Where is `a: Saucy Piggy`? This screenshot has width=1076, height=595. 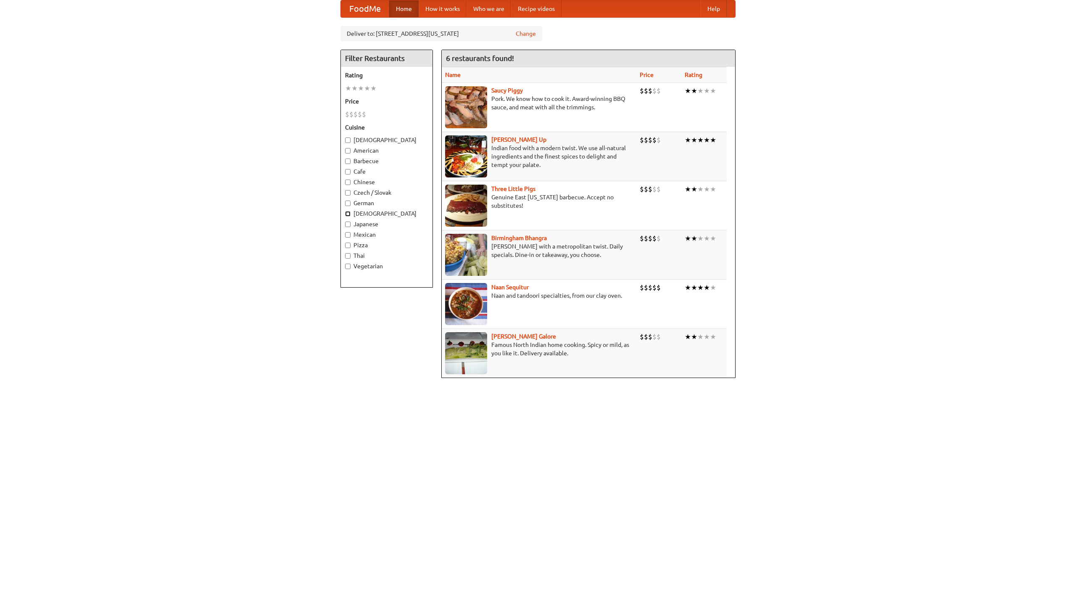
a: Saucy Piggy is located at coordinates (507, 90).